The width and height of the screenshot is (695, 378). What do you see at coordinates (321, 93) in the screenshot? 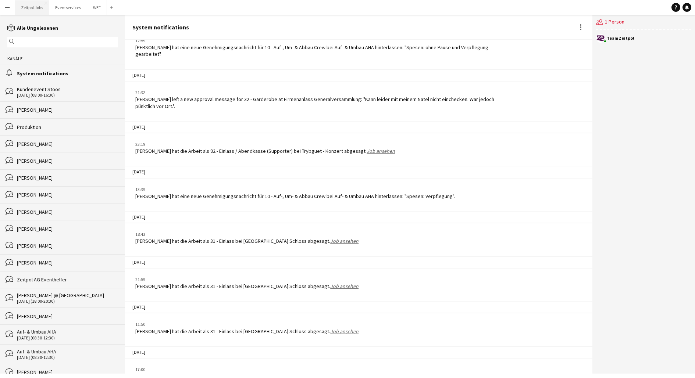
I see `div: 21:32` at bounding box center [321, 93].